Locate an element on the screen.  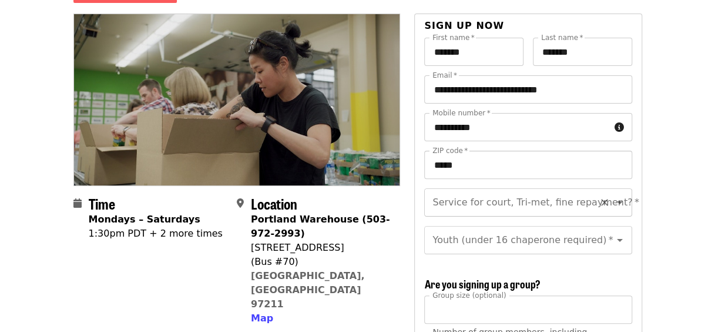
img: Oct/Nov/Dec - Portland: Repack/Sort (age 8+) organized by Oregon Food Bank is located at coordinates (237, 99).